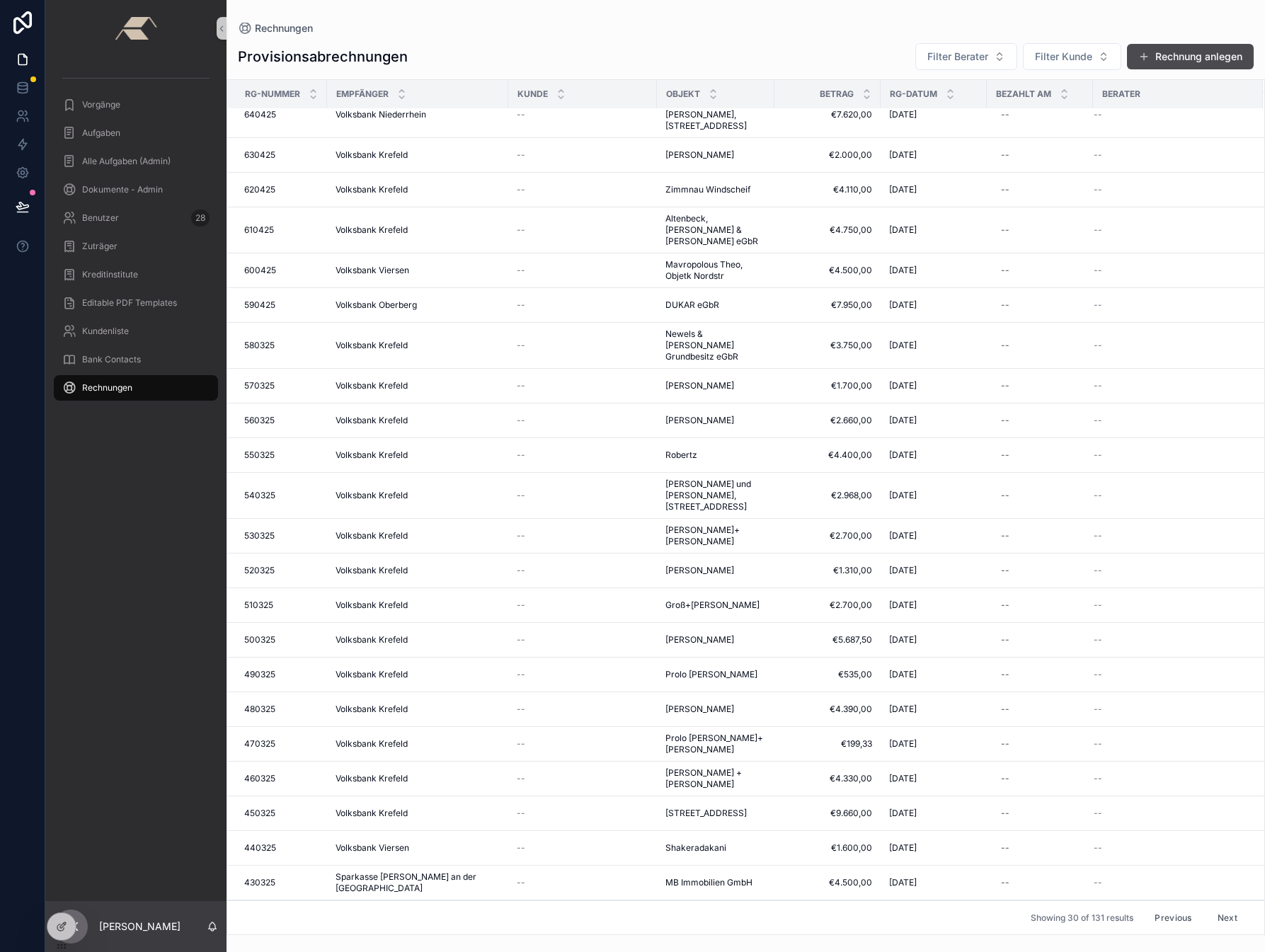 This screenshot has width=1265, height=952. I want to click on a: DUKAR eGbR, so click(716, 305).